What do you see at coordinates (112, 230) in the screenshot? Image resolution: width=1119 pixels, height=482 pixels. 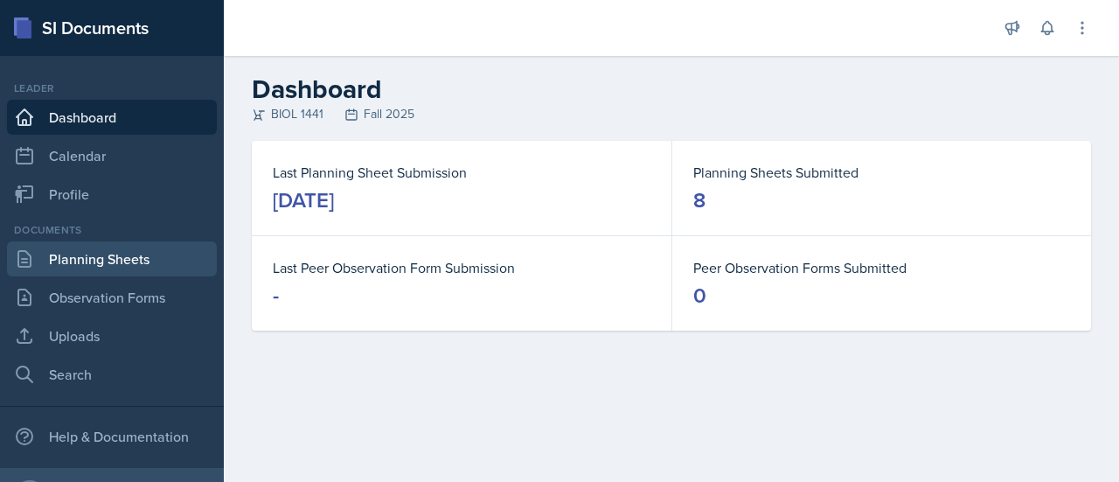 I see `div: Documents` at bounding box center [112, 230].